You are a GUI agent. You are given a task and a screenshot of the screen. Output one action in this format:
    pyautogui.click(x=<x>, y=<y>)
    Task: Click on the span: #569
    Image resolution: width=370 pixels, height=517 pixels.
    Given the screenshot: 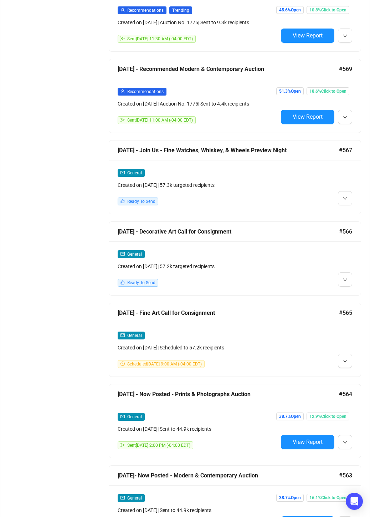 What is the action you would take?
    pyautogui.click(x=345, y=69)
    